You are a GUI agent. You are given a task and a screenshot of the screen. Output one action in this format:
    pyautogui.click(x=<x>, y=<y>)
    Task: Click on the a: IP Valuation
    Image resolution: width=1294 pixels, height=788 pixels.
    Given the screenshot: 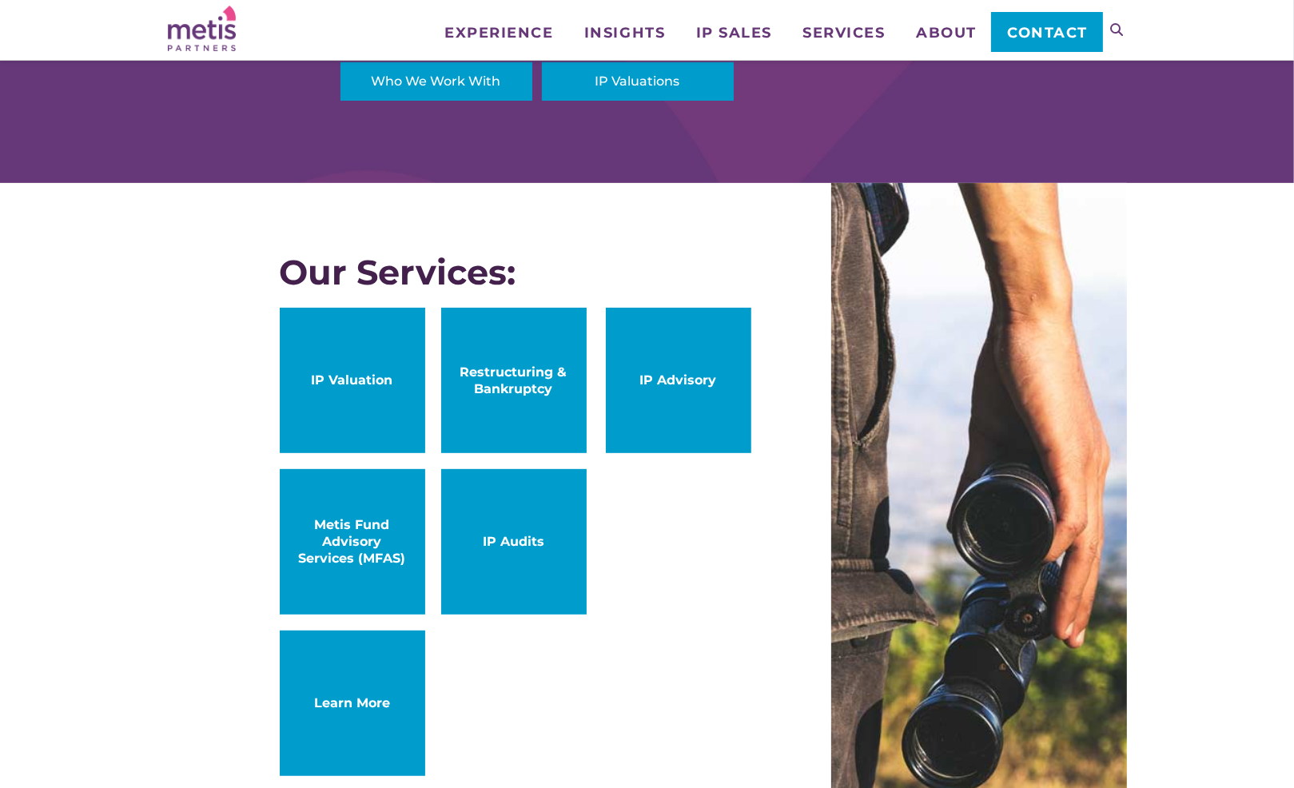 What is the action you would take?
    pyautogui.click(x=353, y=381)
    